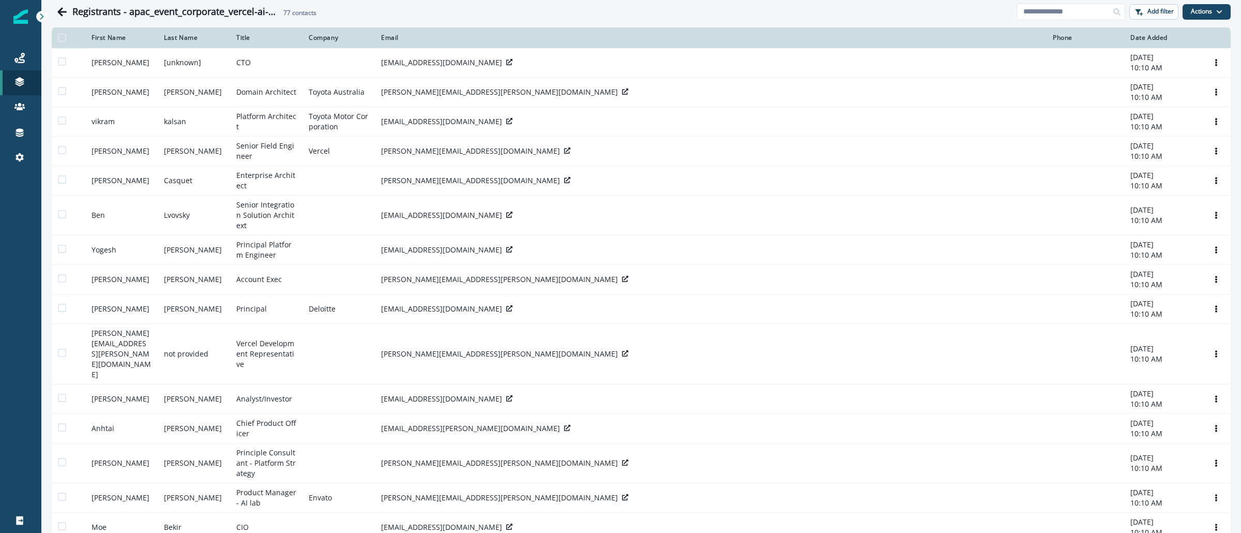  What do you see at coordinates (339, 309) in the screenshot?
I see `td: Deloitte` at bounding box center [339, 309].